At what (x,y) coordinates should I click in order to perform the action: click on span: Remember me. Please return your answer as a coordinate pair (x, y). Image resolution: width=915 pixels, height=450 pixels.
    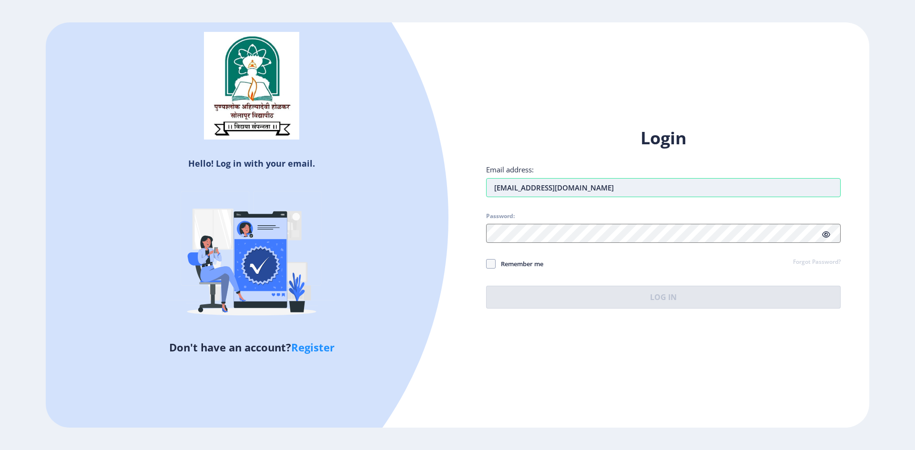
    Looking at the image, I should click on (519, 264).